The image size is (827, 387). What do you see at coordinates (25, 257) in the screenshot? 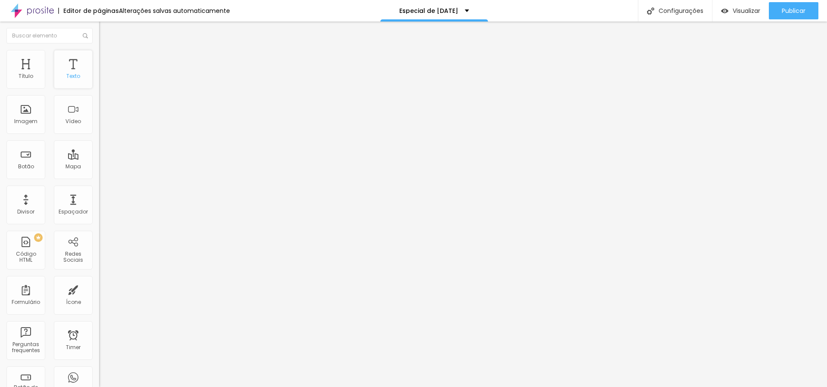
I see `div: Código HTML` at bounding box center [25, 257].